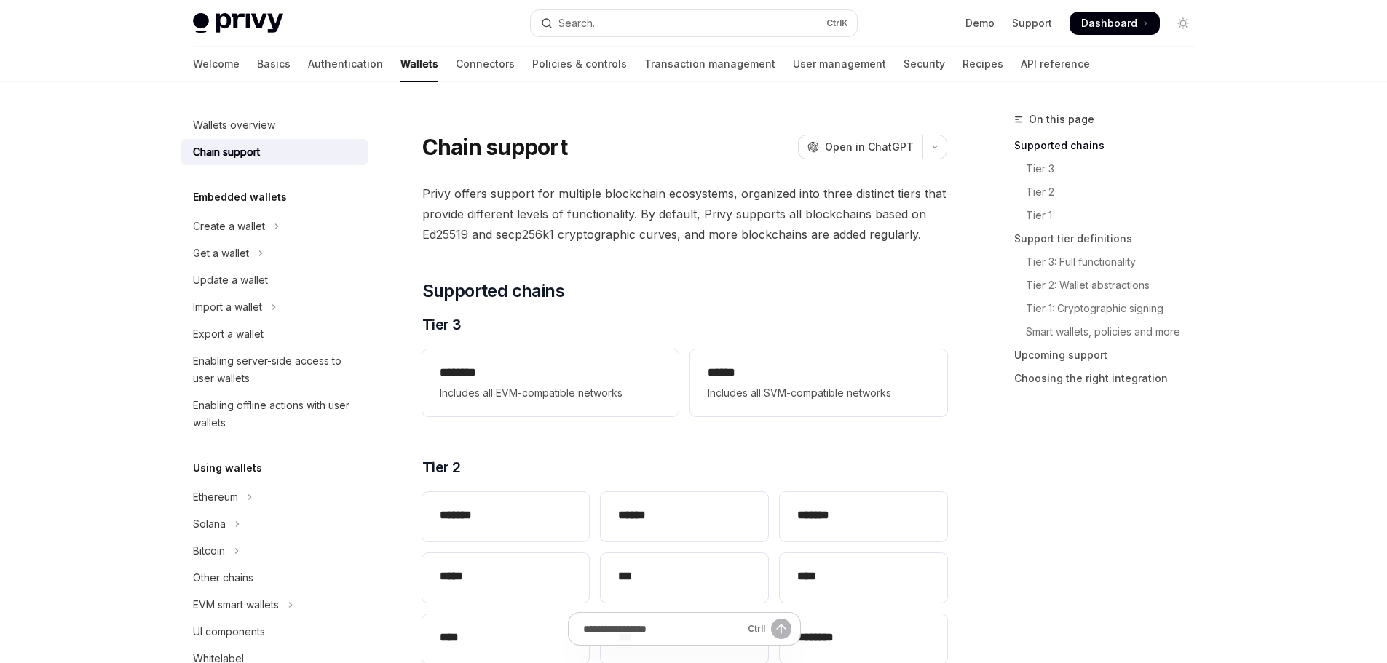 This screenshot has width=1387, height=663. What do you see at coordinates (276, 370) in the screenshot?
I see `div: Enabling server-side access to user wallets` at bounding box center [276, 370].